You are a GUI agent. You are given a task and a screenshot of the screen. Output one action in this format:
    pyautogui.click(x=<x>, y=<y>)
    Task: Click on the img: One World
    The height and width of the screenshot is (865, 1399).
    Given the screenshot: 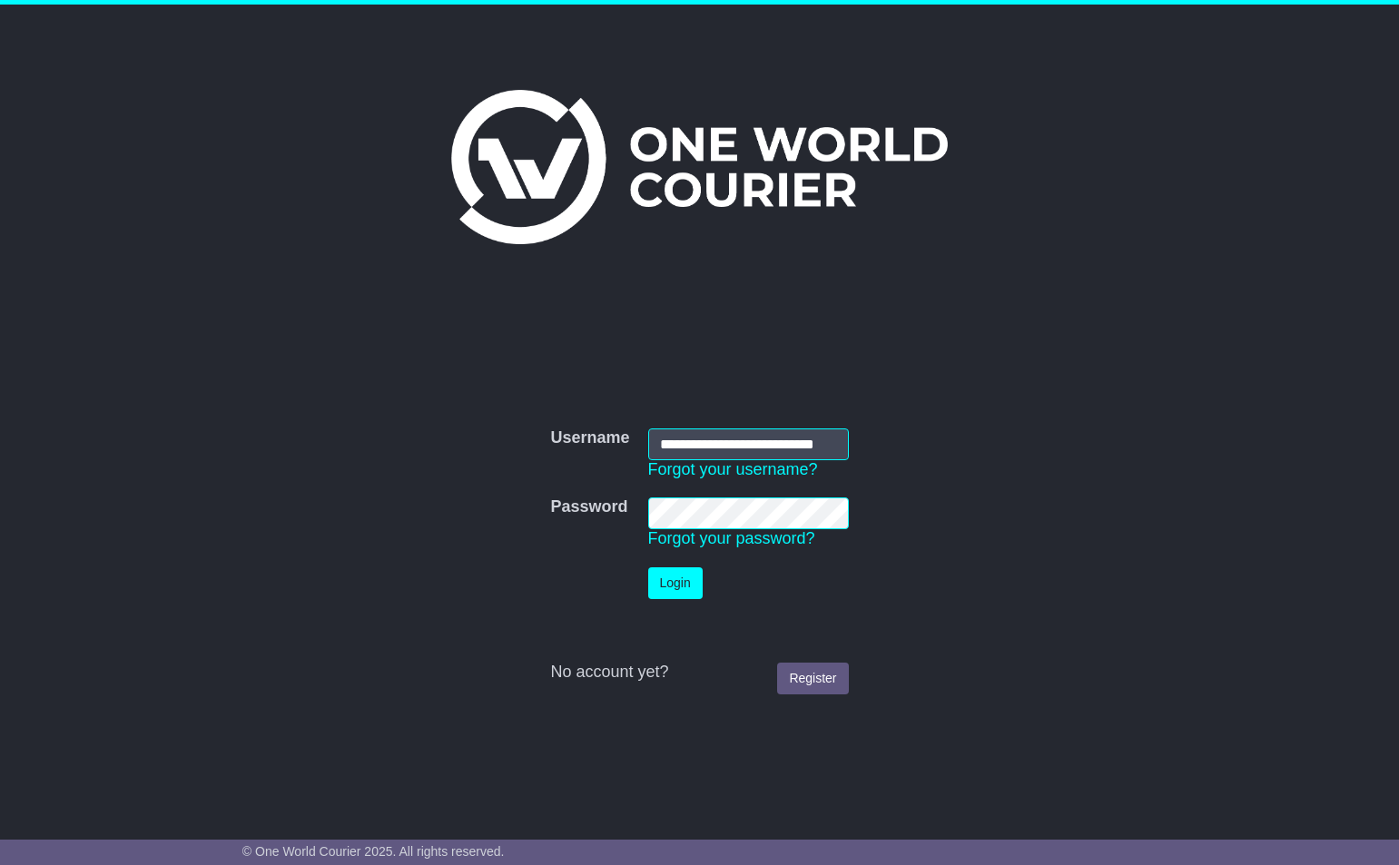 What is the action you would take?
    pyautogui.click(x=699, y=167)
    